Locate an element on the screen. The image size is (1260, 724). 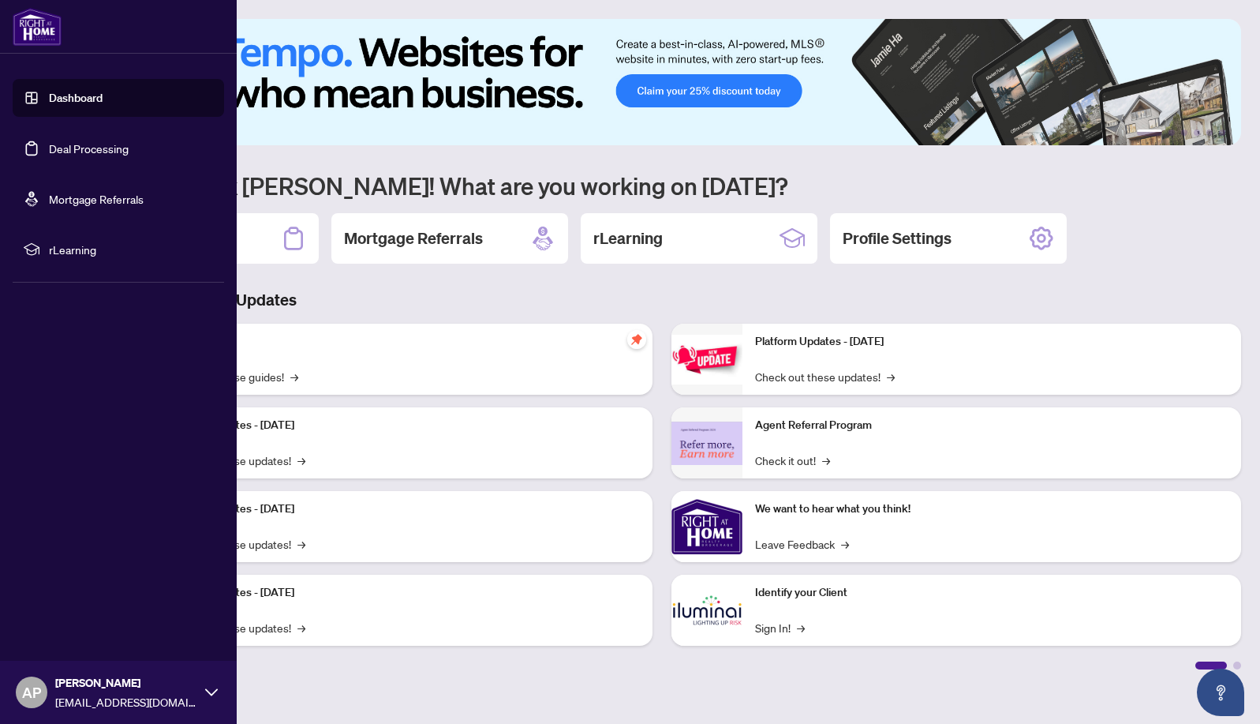
p: Identify your Client is located at coordinates (992, 593).